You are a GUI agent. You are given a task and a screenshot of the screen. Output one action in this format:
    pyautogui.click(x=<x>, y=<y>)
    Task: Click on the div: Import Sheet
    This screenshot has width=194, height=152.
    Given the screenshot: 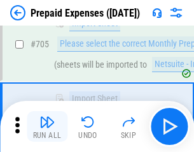 What is the action you would take?
    pyautogui.click(x=95, y=99)
    